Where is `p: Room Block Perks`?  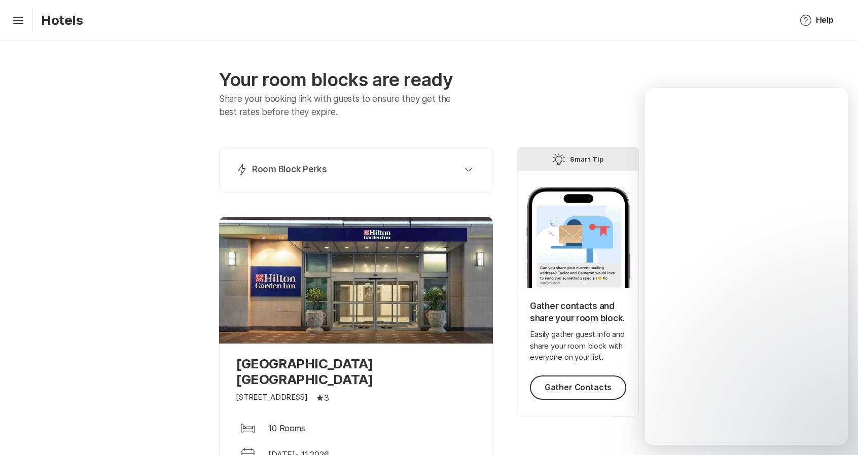 p: Room Block Perks is located at coordinates (289, 170).